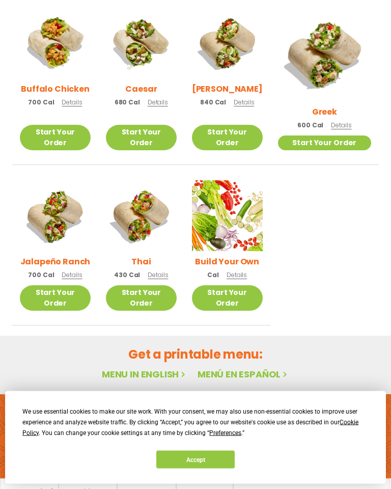  I want to click on img: Product photo for Caesar Wrap, so click(141, 43).